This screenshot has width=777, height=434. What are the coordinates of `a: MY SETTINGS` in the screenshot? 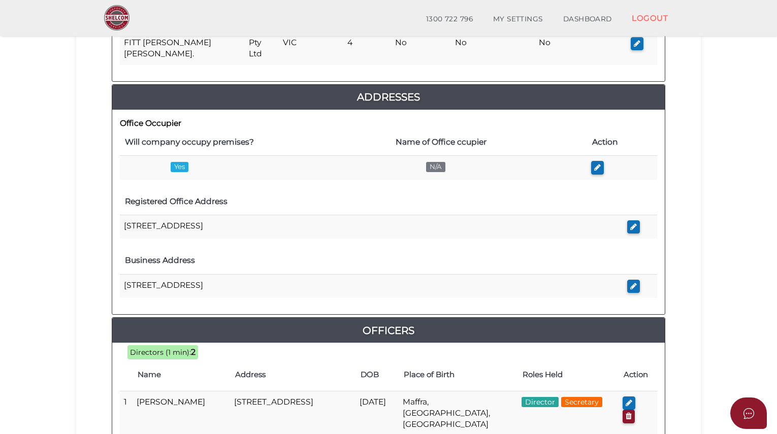 It's located at (518, 19).